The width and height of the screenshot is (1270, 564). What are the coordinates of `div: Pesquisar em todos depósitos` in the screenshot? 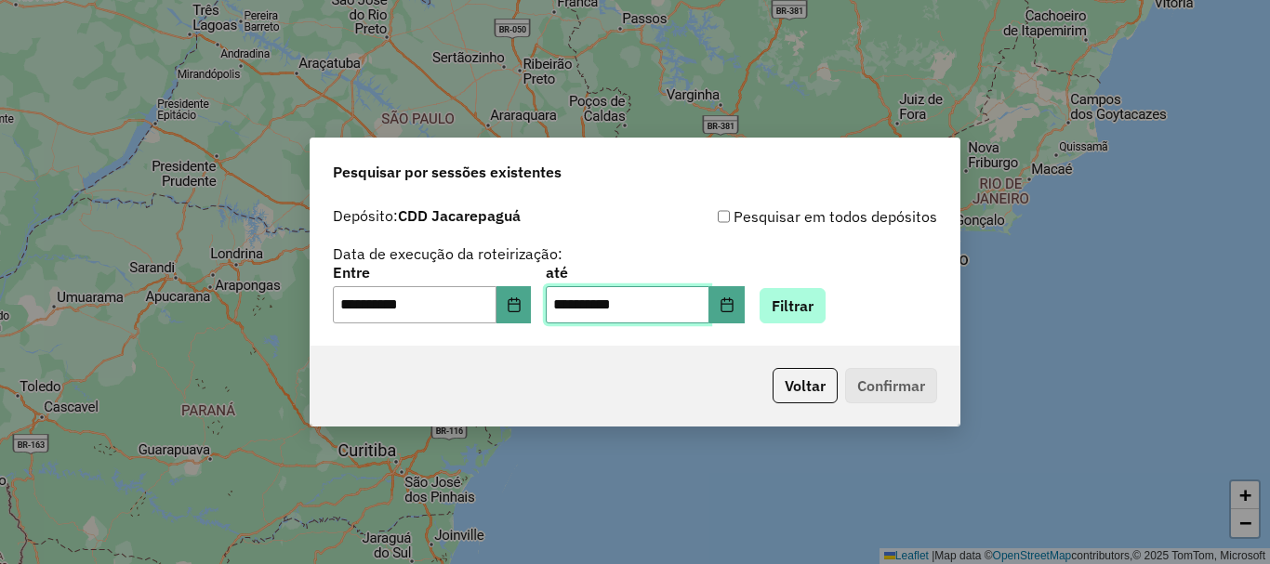 It's located at (786, 217).